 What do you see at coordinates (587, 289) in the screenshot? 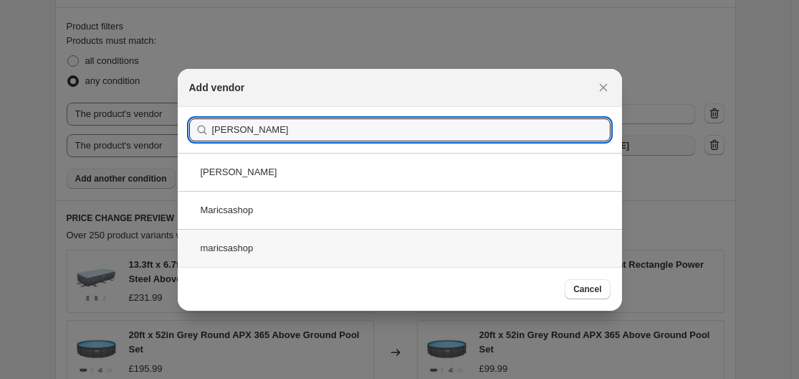
I see `span: Cancel` at bounding box center [587, 289].